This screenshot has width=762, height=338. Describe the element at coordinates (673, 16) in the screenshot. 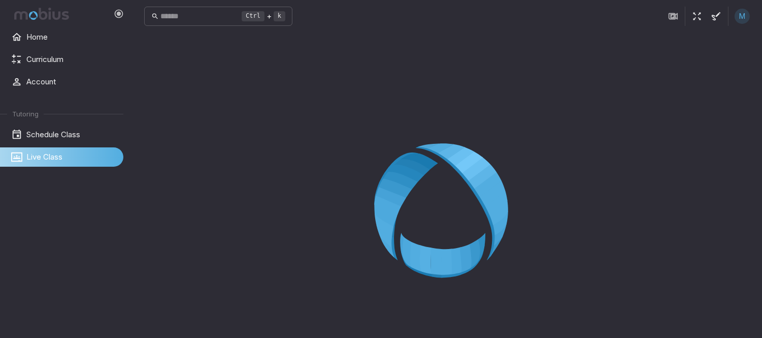

I see `button: Join in Zoom Client` at that location.